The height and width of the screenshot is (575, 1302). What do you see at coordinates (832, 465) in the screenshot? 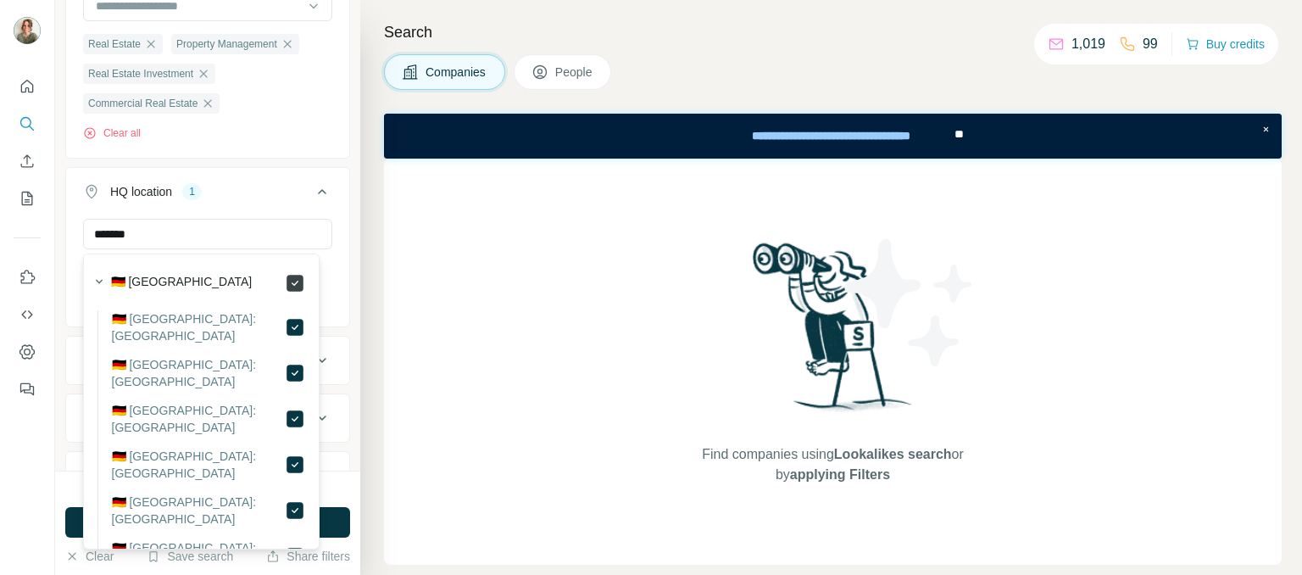
I see `span: Find companies using or by` at bounding box center [832, 465].